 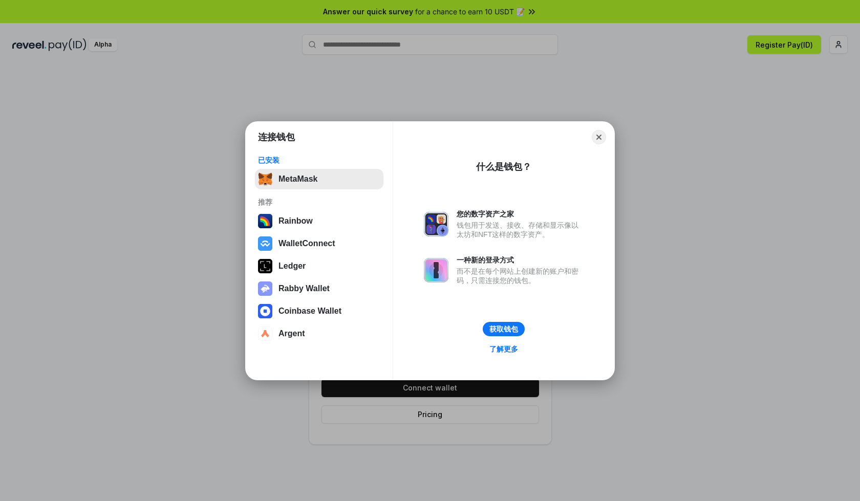 What do you see at coordinates (265, 179) in the screenshot?
I see `img: svg+xml,%3Csvg%20fill%3D%22none%22%20height%3D%2233%22%20viewBox%3D%220%200%2035%2033%22%20width%...` at bounding box center [265, 179].